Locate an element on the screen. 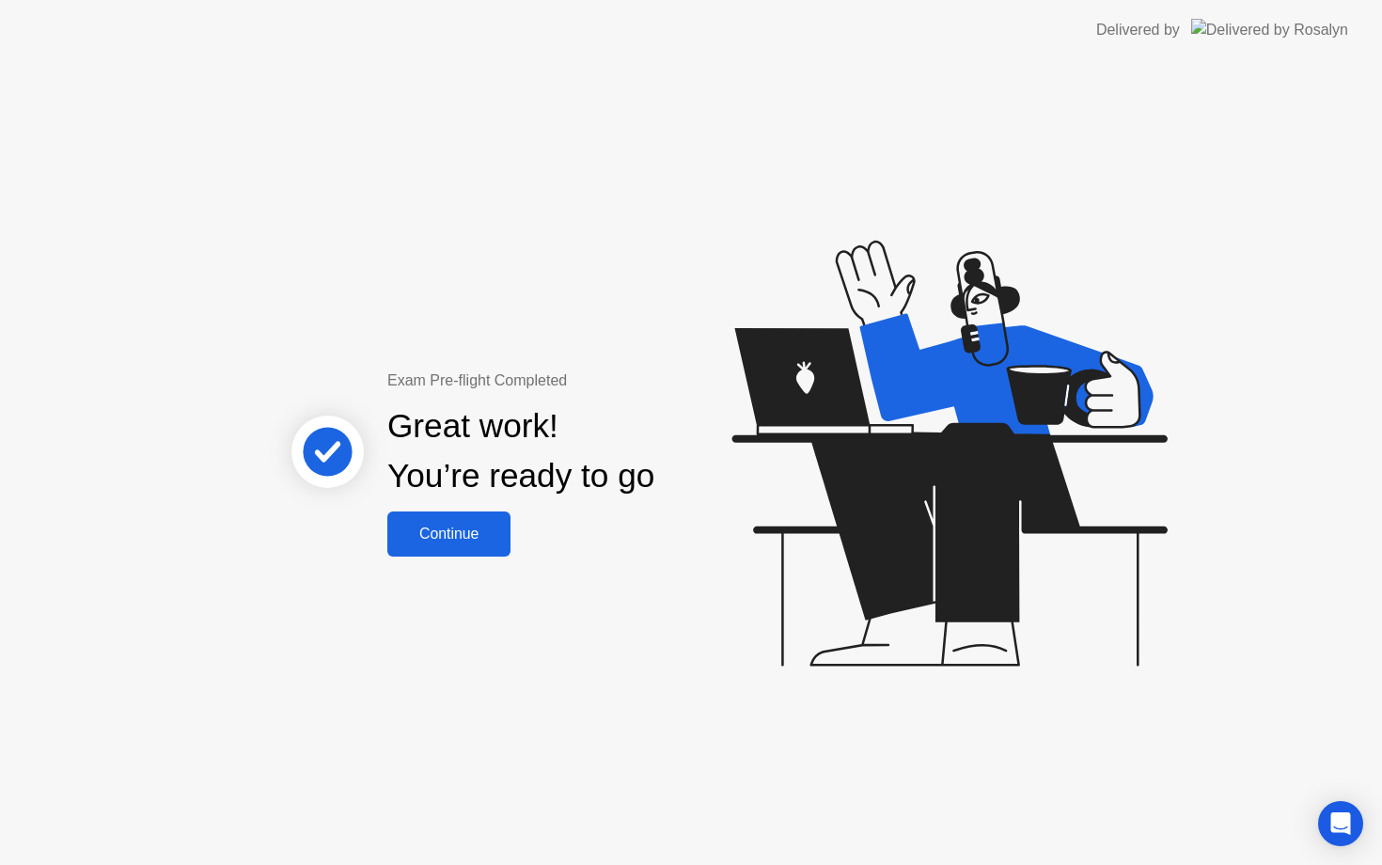 The image size is (1382, 865). div: Exam Pre-flight Completed is located at coordinates (581, 381).